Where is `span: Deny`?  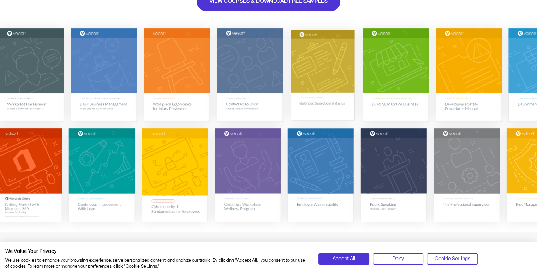
span: Deny is located at coordinates (398, 259).